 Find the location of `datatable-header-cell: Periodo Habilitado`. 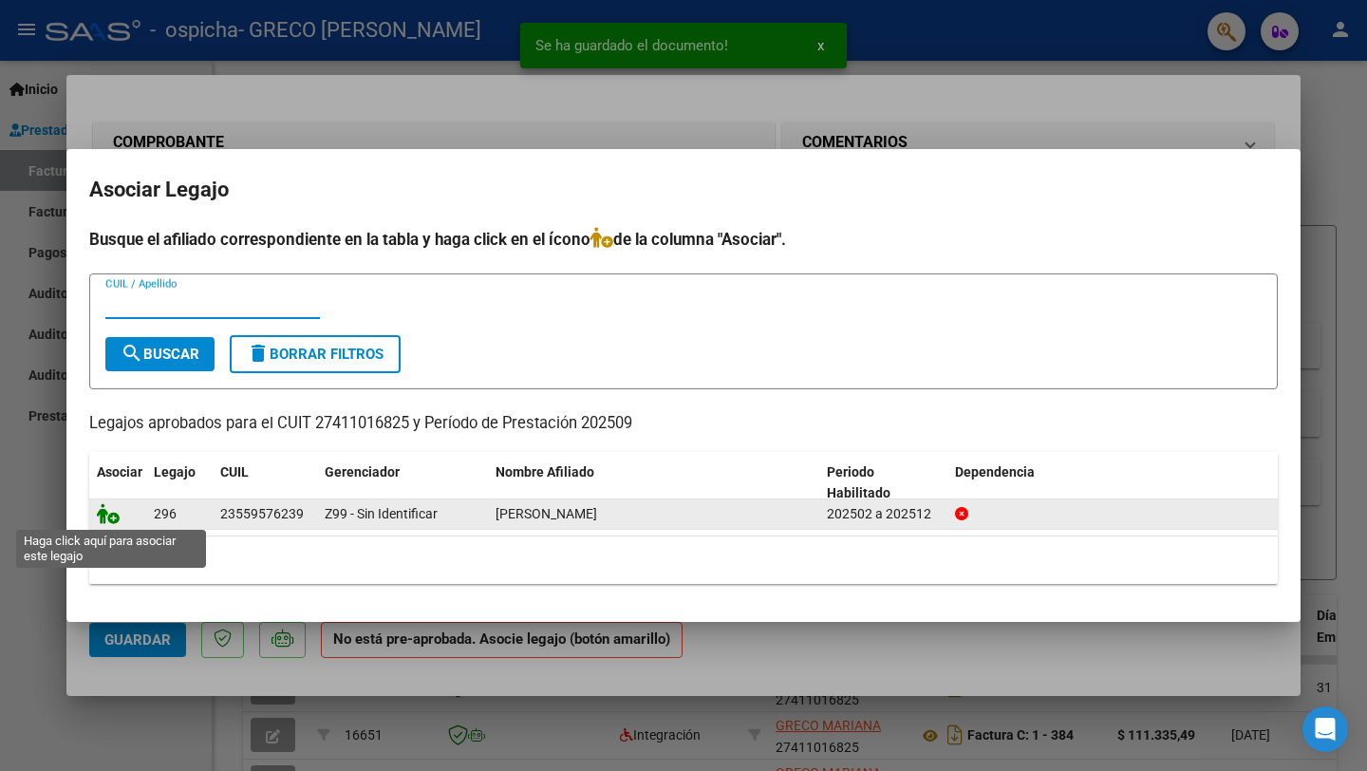

datatable-header-cell: Periodo Habilitado is located at coordinates (883, 483).